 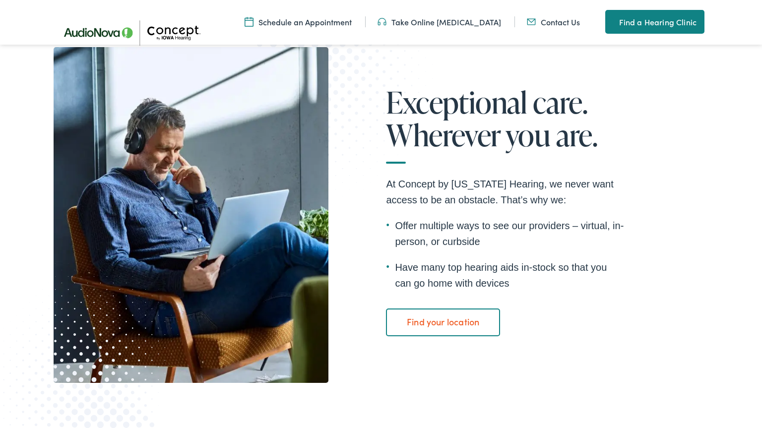 What do you see at coordinates (553, 22) in the screenshot?
I see `a: Contact Us` at bounding box center [553, 22].